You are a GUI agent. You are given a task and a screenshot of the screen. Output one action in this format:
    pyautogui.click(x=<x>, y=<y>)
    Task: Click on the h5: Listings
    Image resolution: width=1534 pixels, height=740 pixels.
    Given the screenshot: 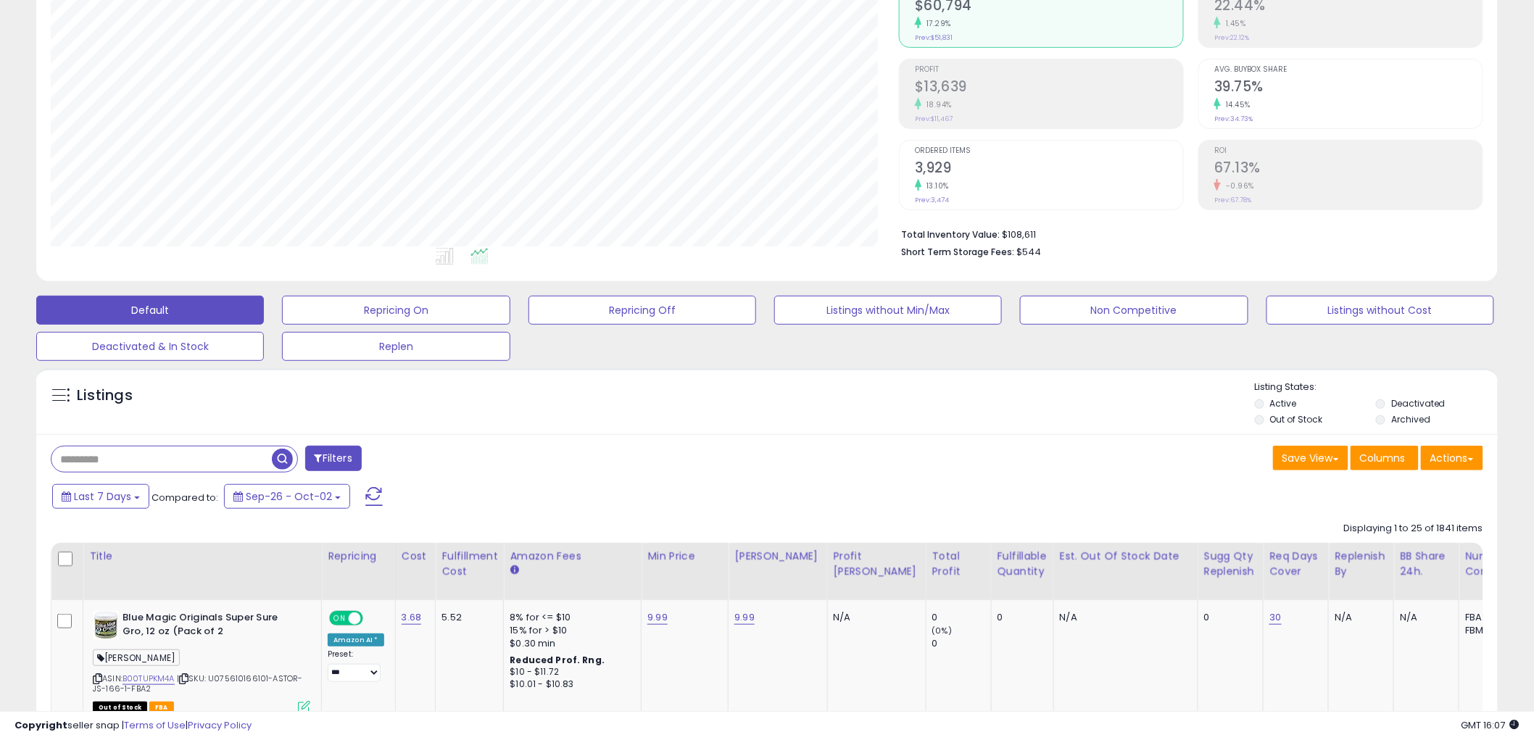 What is the action you would take?
    pyautogui.click(x=104, y=396)
    